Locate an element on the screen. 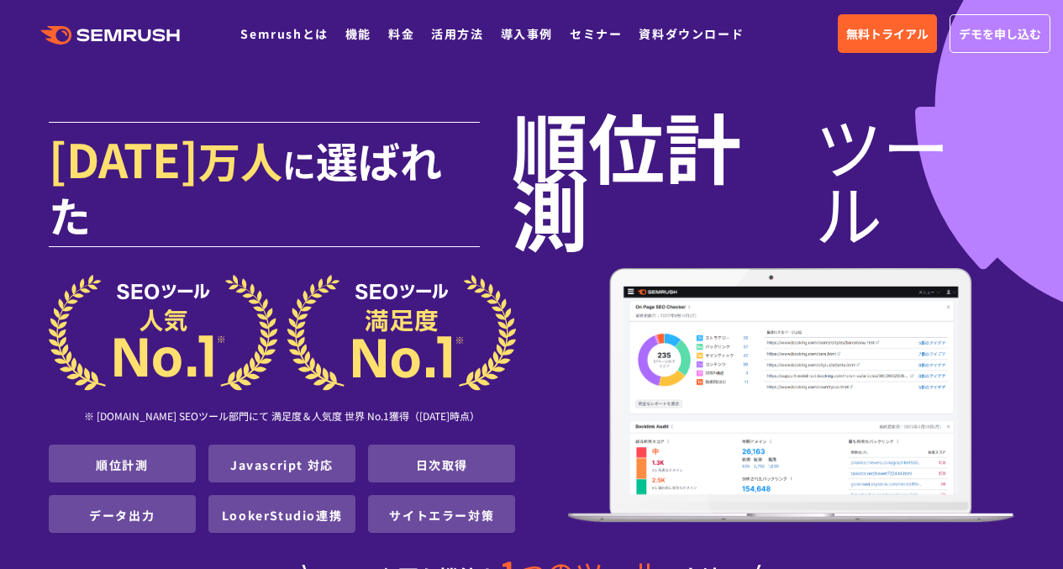  a: デモを申し込む is located at coordinates (1000, 34).